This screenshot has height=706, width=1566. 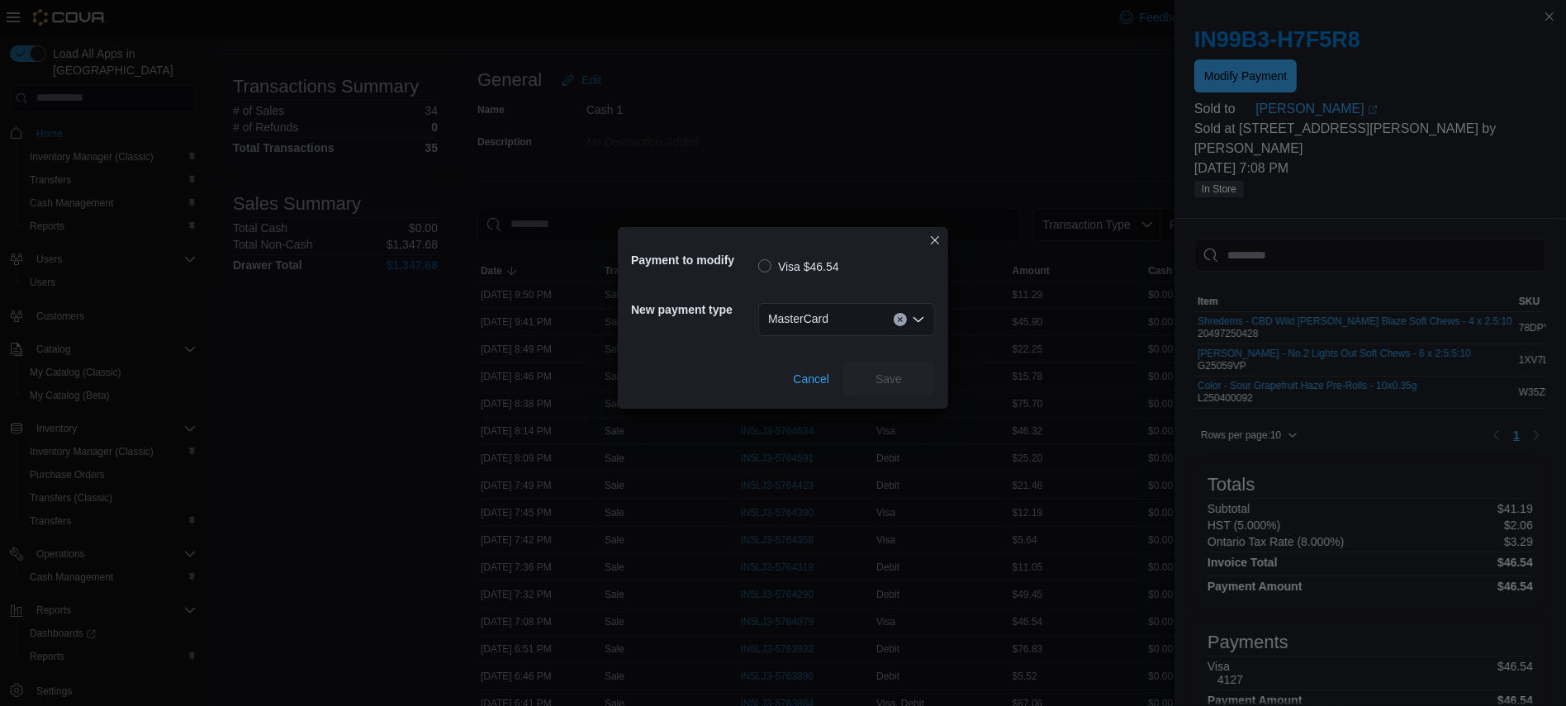 I want to click on span: Cancel, so click(x=811, y=379).